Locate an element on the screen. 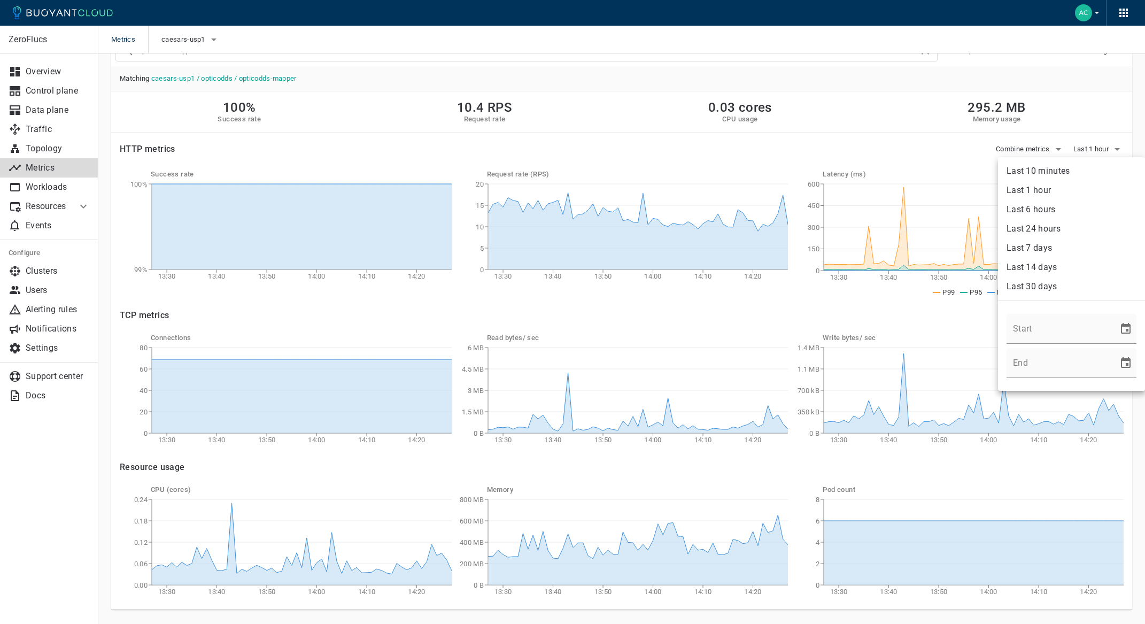 This screenshot has height=624, width=1145. li: Last 6 hours is located at coordinates (1071, 209).